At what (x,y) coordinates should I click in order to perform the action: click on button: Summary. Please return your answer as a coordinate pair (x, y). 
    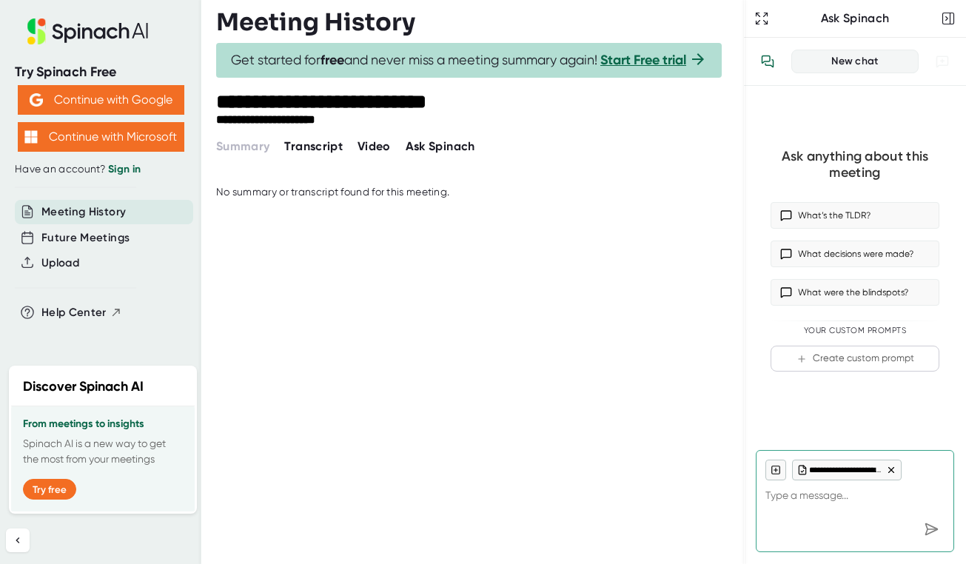
    Looking at the image, I should click on (243, 147).